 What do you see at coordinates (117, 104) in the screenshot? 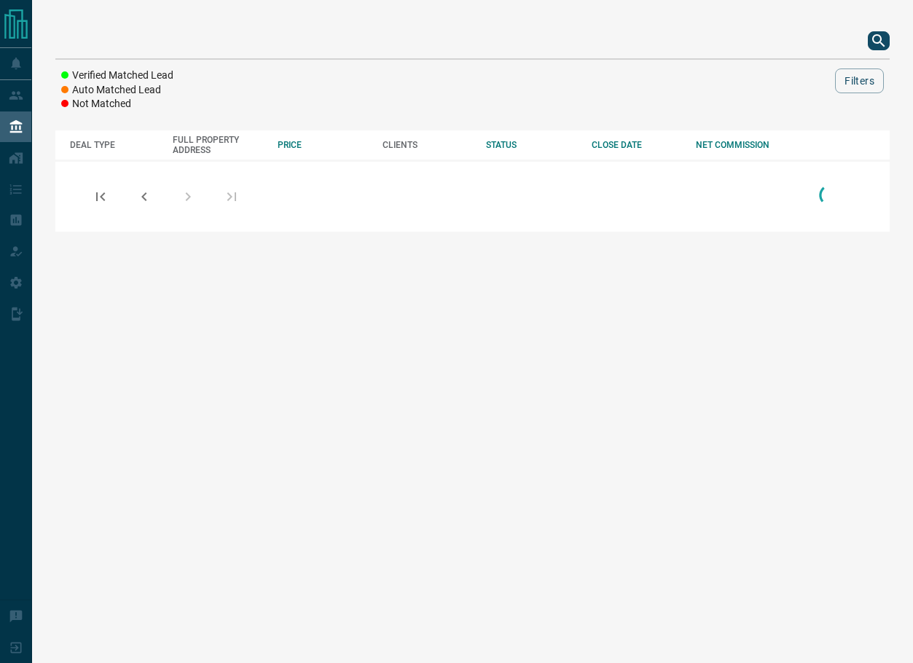
I see `li: Not Matched` at bounding box center [117, 104].